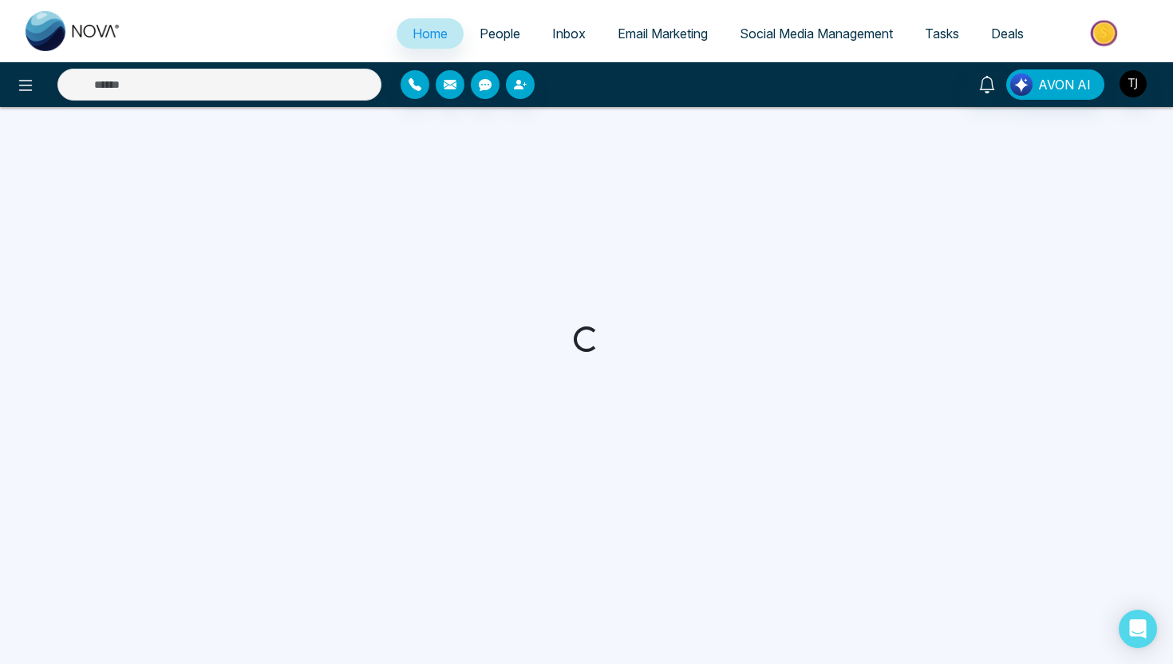 This screenshot has height=664, width=1173. Describe the element at coordinates (569, 34) in the screenshot. I see `span: Inbox` at that location.